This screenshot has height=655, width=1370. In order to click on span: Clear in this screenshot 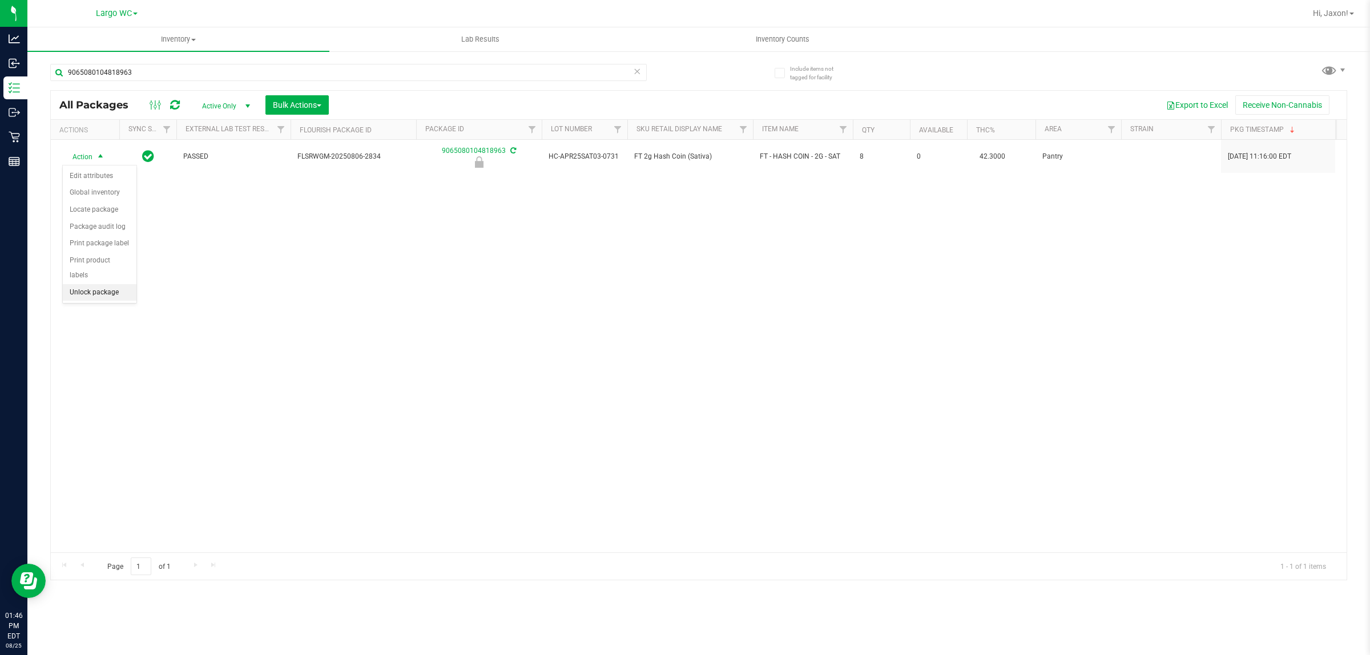, I will do `click(637, 71)`.